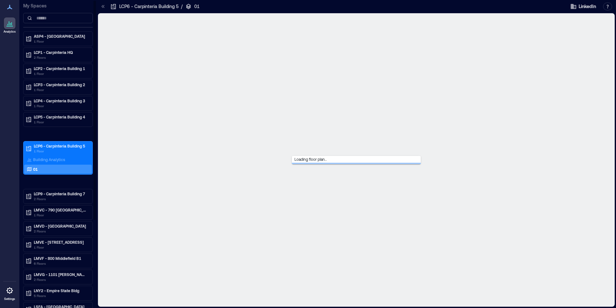 Image resolution: width=616 pixels, height=308 pixels. Describe the element at coordinates (61, 101) in the screenshot. I see `p: LCP4 - Carpinteria Building 3` at that location.